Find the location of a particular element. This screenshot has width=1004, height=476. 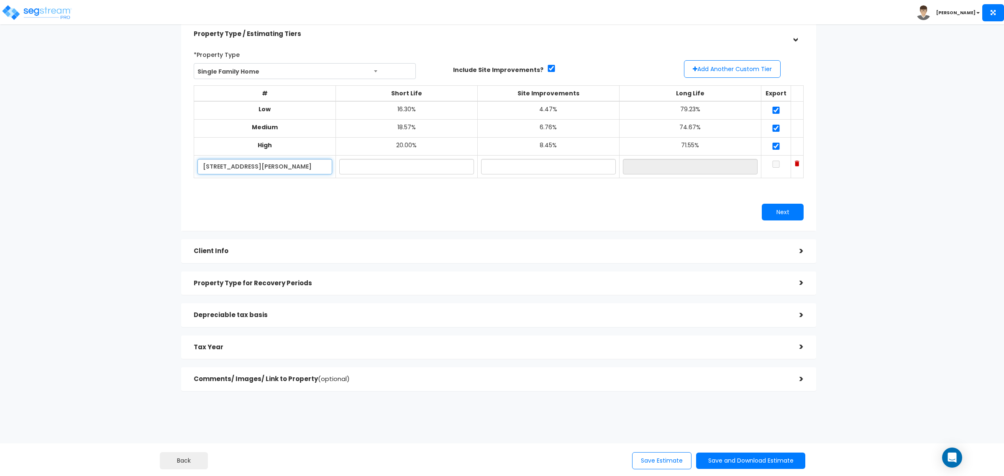

h5: Tax Year is located at coordinates (490, 347).